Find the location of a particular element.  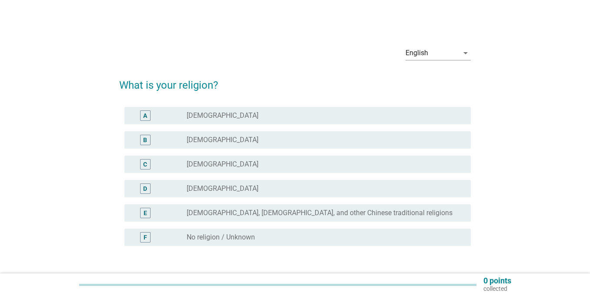

label: No religion / Unknown is located at coordinates (221, 238).